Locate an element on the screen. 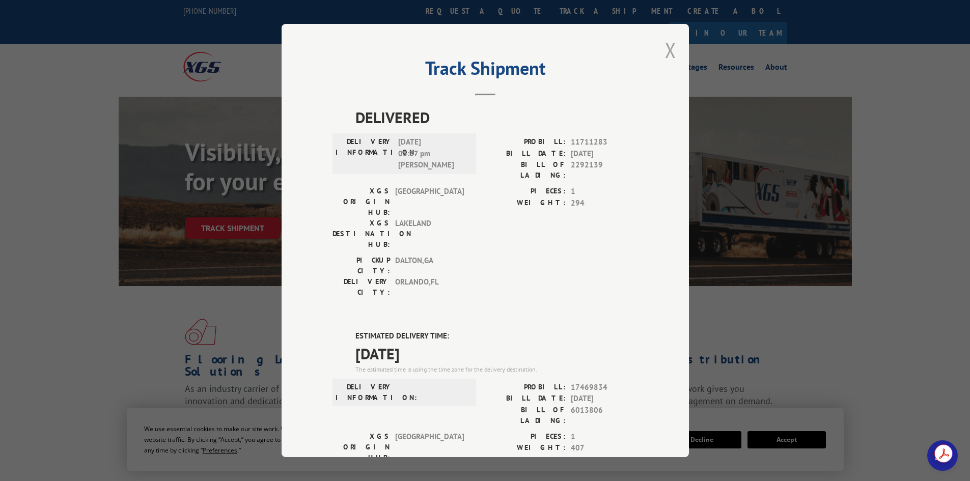 The height and width of the screenshot is (481, 970). span: 407 is located at coordinates (604, 448).